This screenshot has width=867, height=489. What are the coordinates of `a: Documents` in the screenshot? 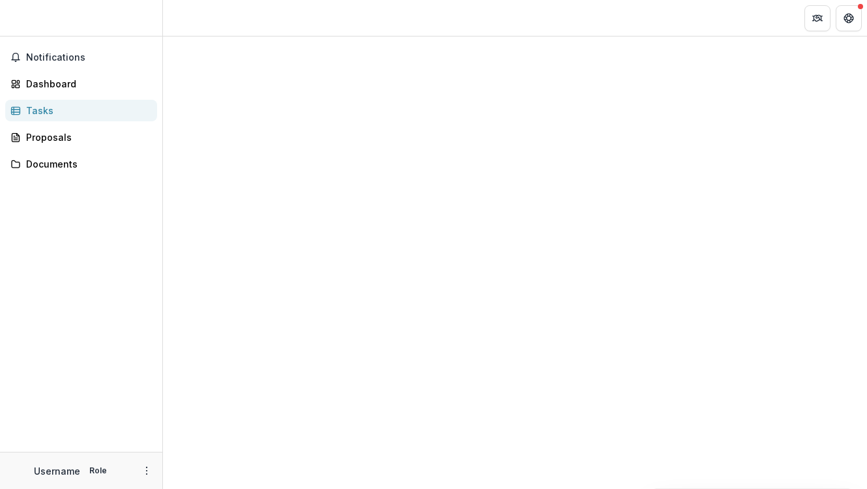 It's located at (81, 164).